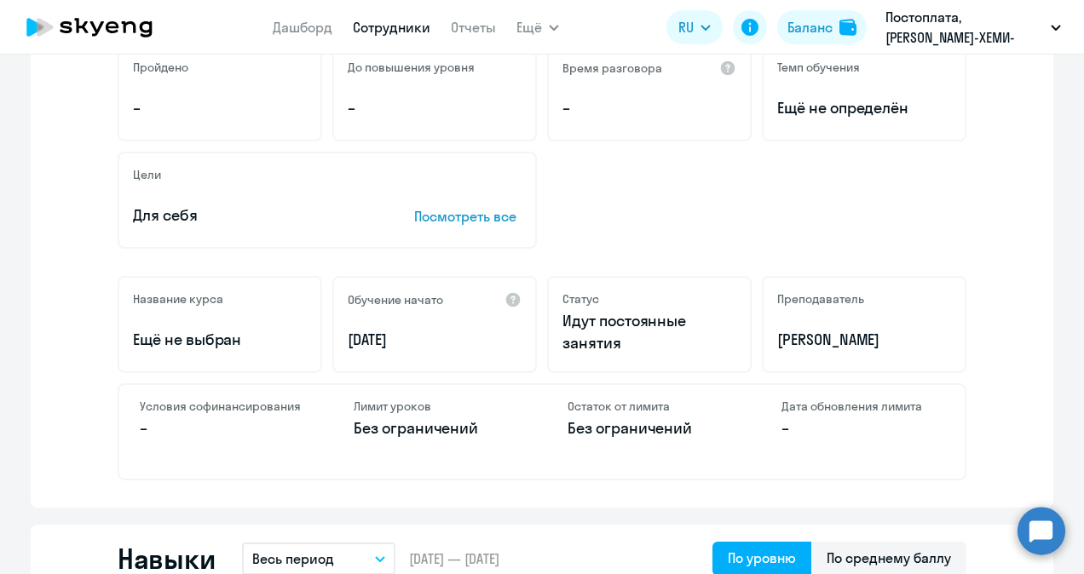  I want to click on span: RU, so click(686, 27).